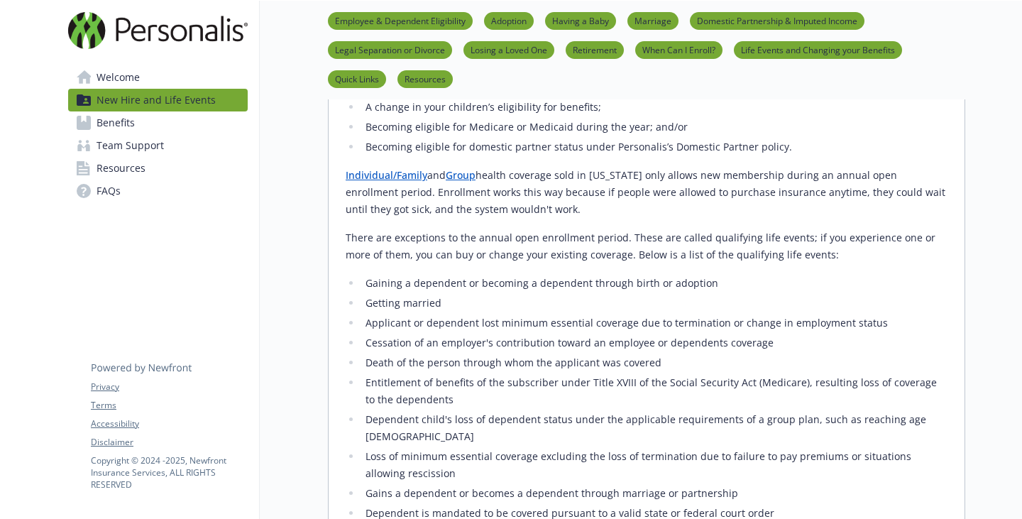 Image resolution: width=1022 pixels, height=519 pixels. Describe the element at coordinates (158, 123) in the screenshot. I see `a: Benefits` at that location.